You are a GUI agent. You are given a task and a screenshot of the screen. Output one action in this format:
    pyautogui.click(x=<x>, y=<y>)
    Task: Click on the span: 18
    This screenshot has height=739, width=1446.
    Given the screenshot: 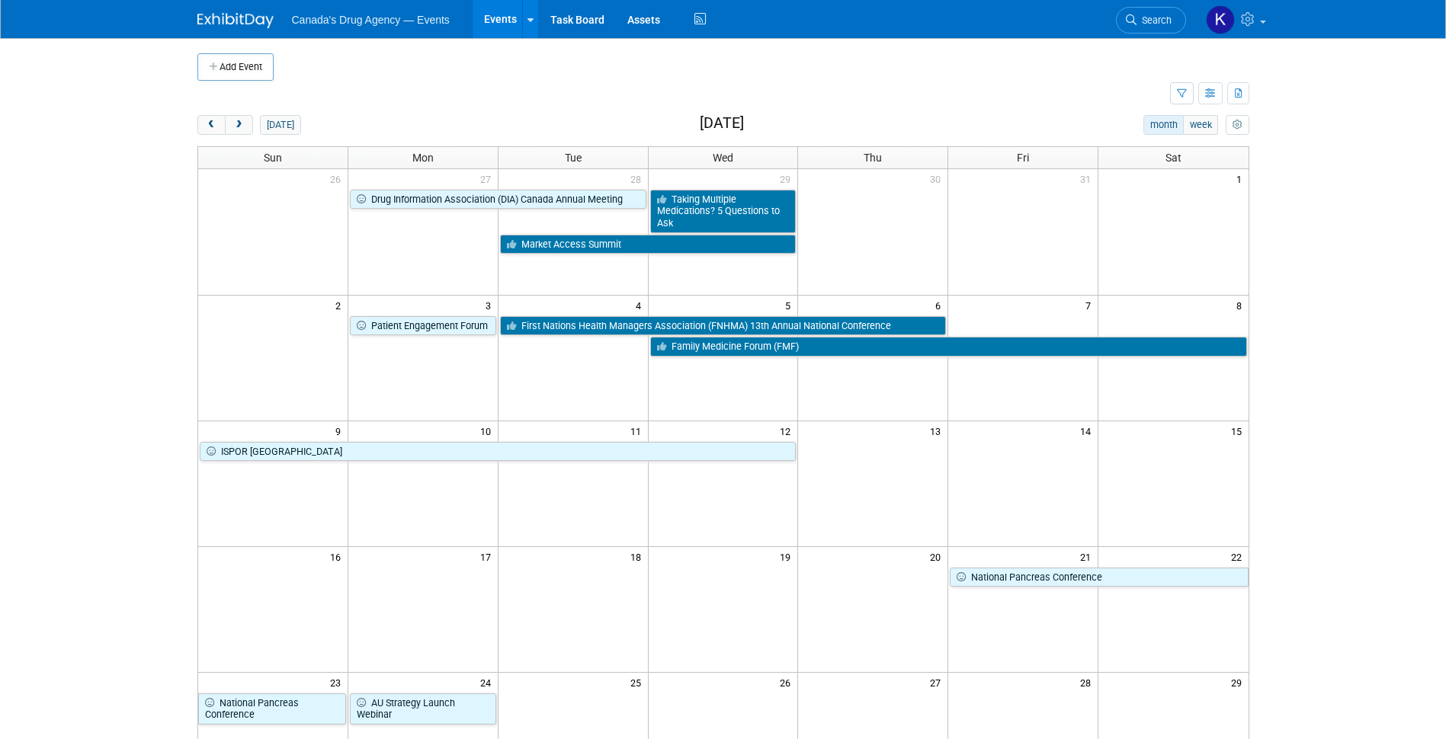 What is the action you would take?
    pyautogui.click(x=638, y=556)
    